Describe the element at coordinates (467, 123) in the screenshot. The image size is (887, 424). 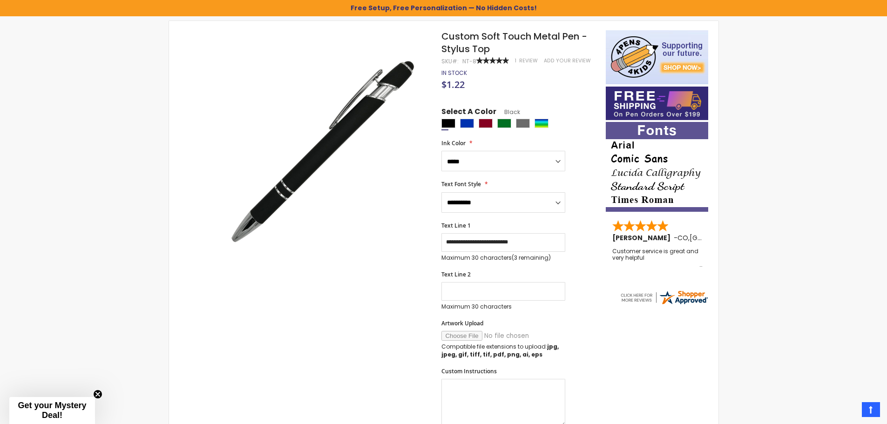
I see `div: Blue` at that location.